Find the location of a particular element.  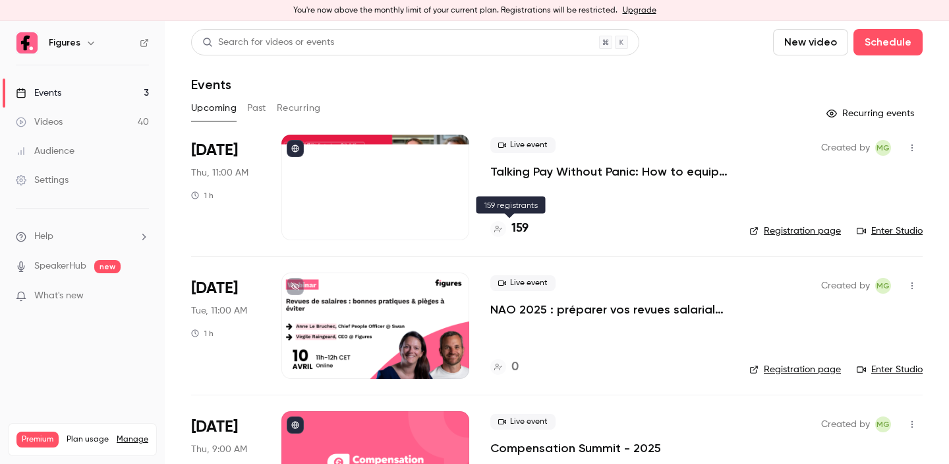

a: Compensation Summit - 2025 is located at coordinates (576, 448).